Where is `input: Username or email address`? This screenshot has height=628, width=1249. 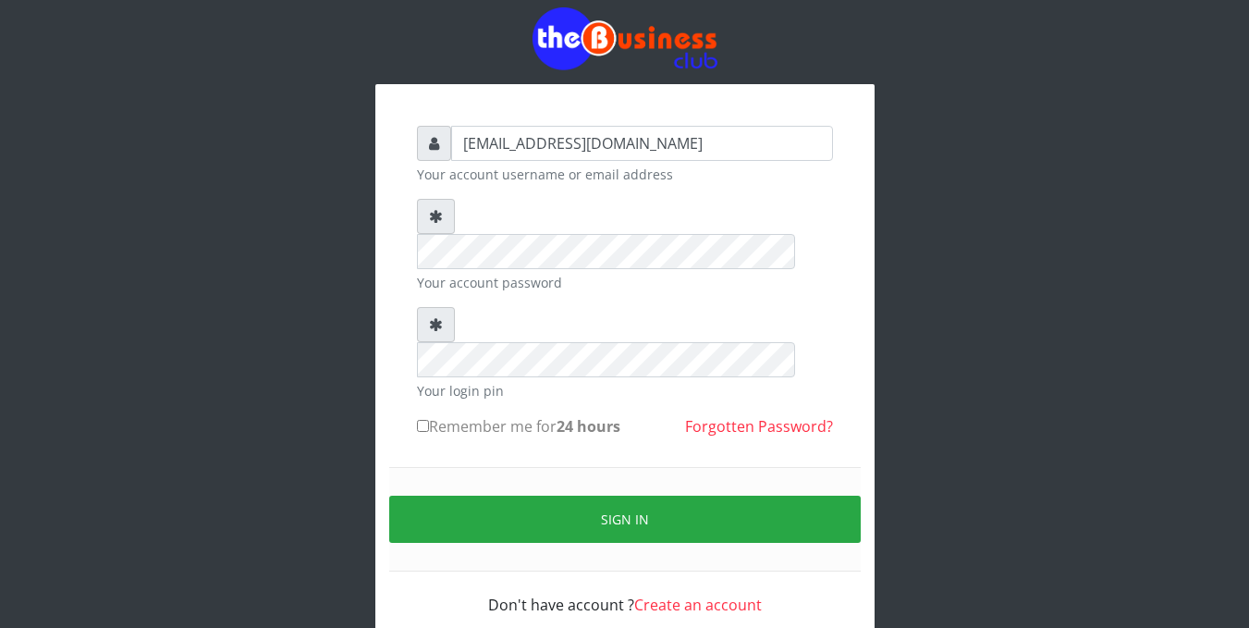
input: Username or email address is located at coordinates (642, 143).